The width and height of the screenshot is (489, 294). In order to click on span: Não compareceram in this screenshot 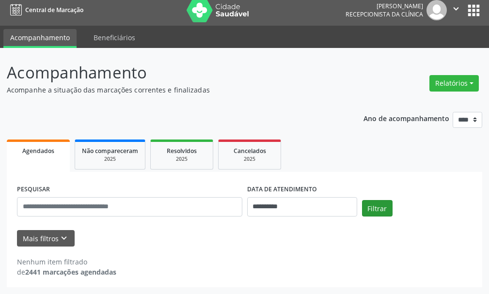, I will do `click(110, 151)`.